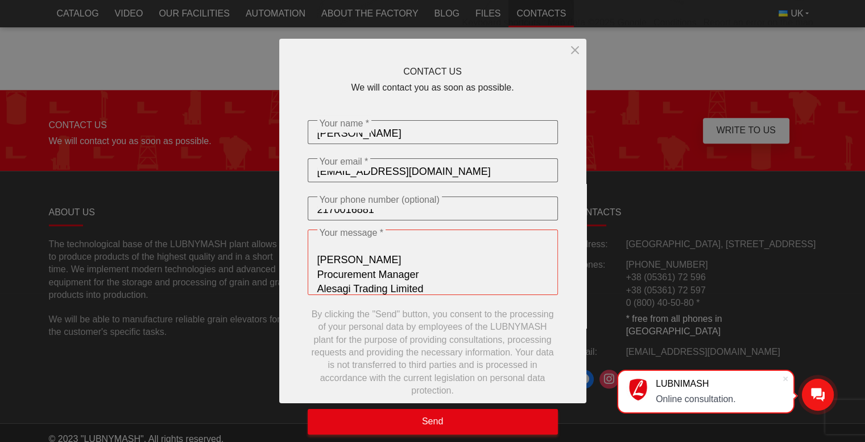 This screenshot has height=442, width=865. I want to click on button: Send, so click(433, 421).